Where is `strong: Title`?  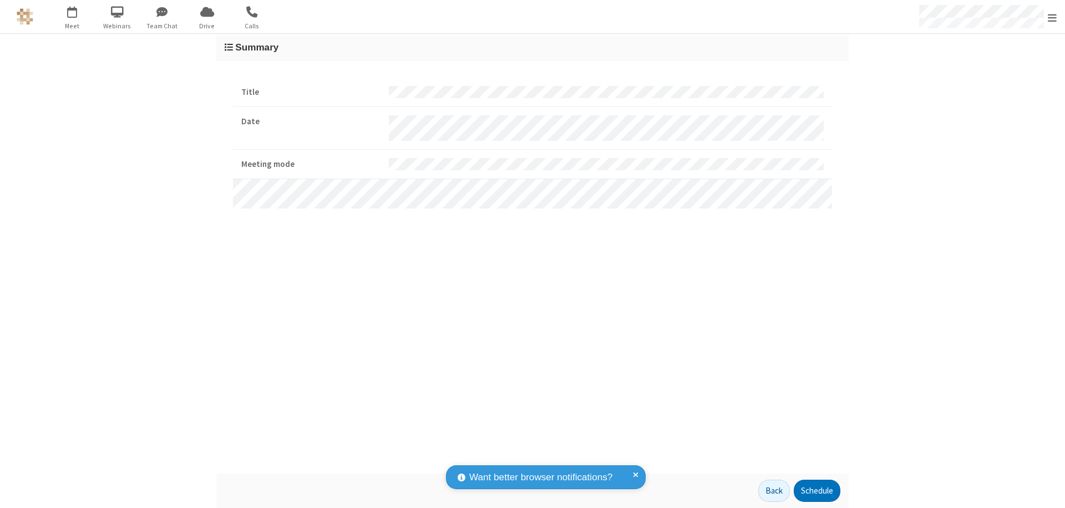 strong: Title is located at coordinates (311, 92).